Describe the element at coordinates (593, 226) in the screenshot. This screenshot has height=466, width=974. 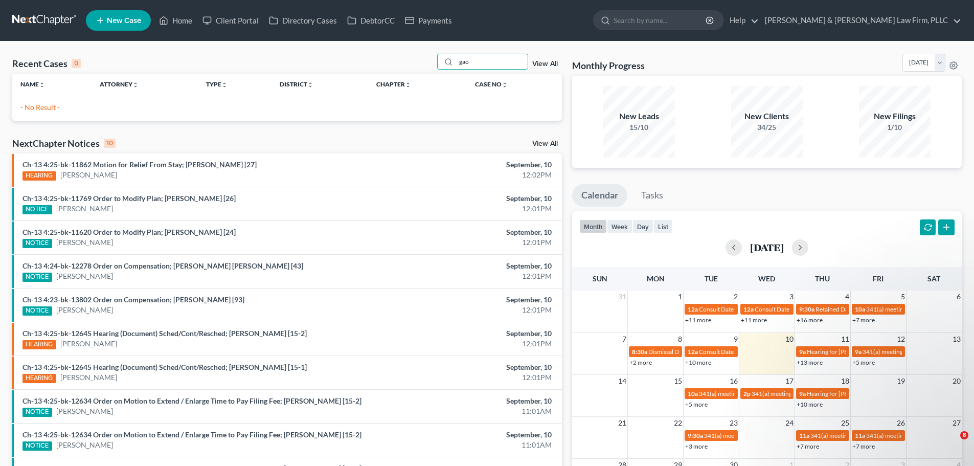
I see `button: month` at that location.